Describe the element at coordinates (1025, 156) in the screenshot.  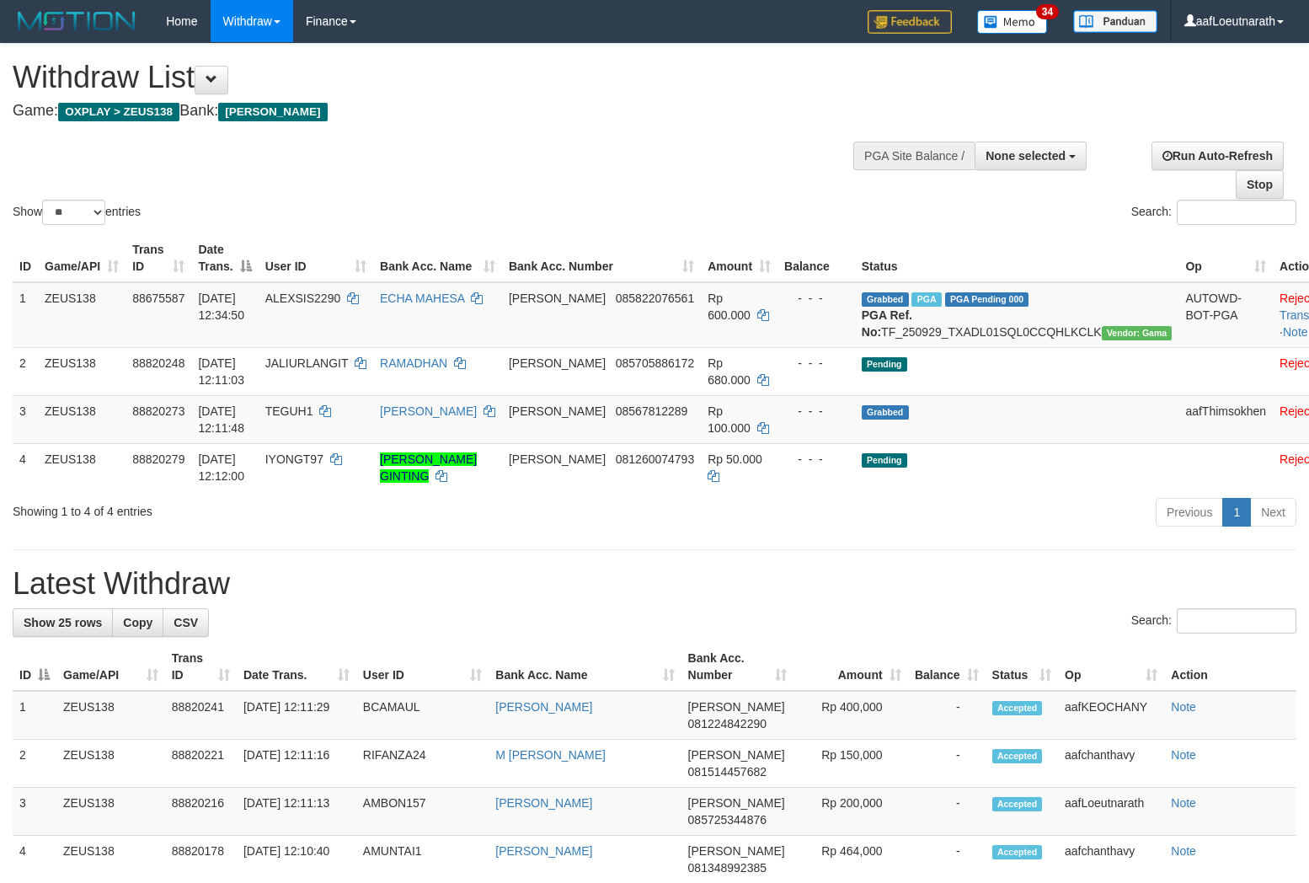
I see `span: None selected` at that location.